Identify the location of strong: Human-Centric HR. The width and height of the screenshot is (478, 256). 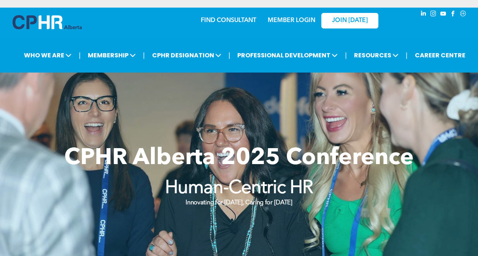
(239, 189).